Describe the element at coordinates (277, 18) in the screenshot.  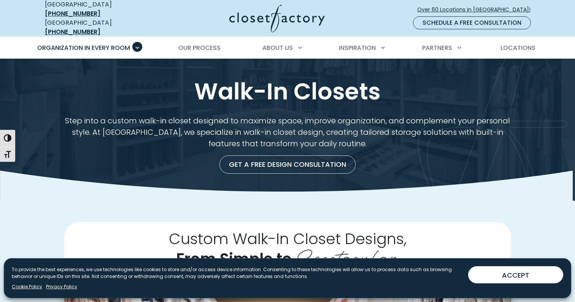
I see `img: Closet Factory Logo` at that location.